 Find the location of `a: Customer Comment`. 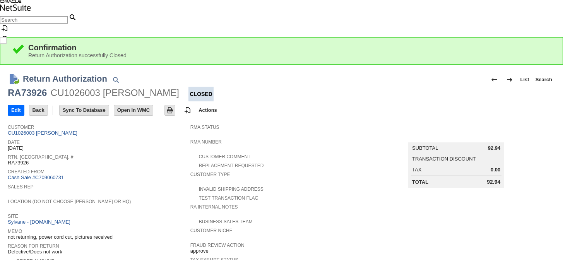

a: Customer Comment is located at coordinates (225, 157).